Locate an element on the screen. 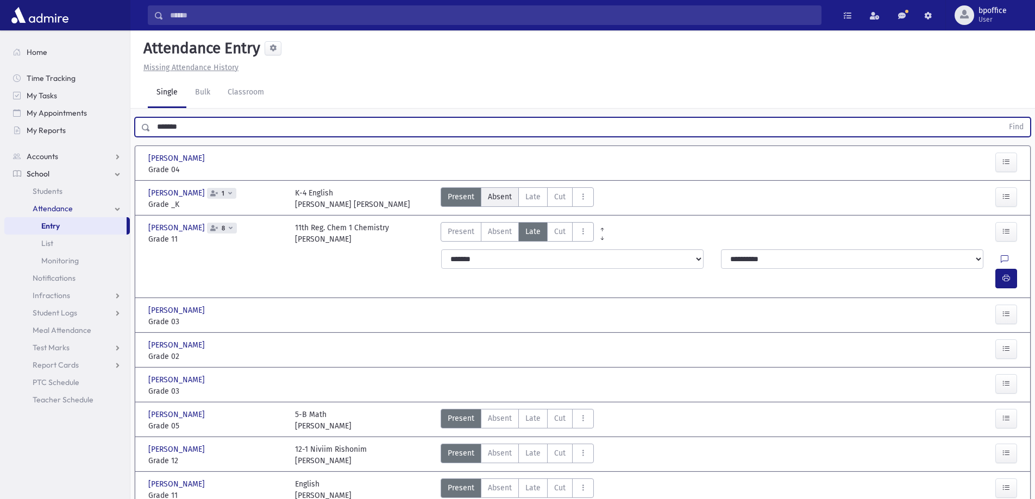  a: Test Marks is located at coordinates (67, 348).